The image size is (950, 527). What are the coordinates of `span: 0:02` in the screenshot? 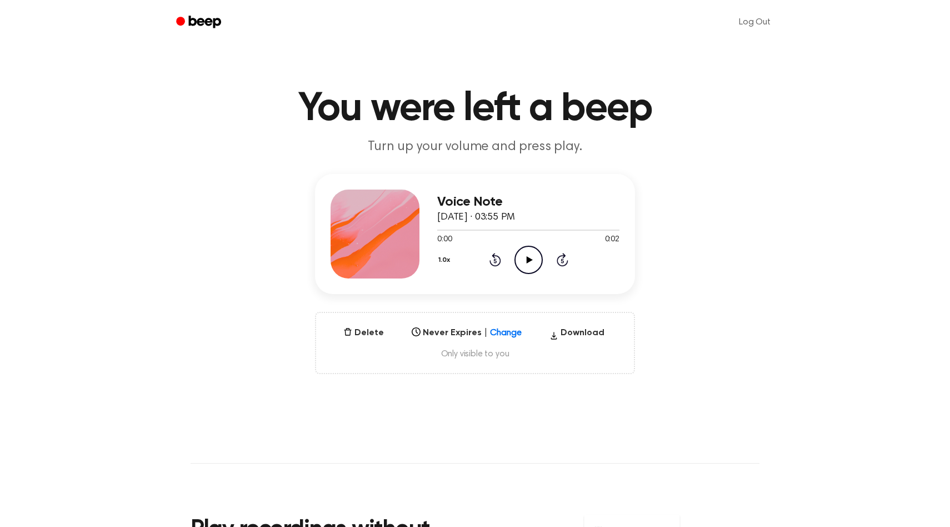 It's located at (612, 240).